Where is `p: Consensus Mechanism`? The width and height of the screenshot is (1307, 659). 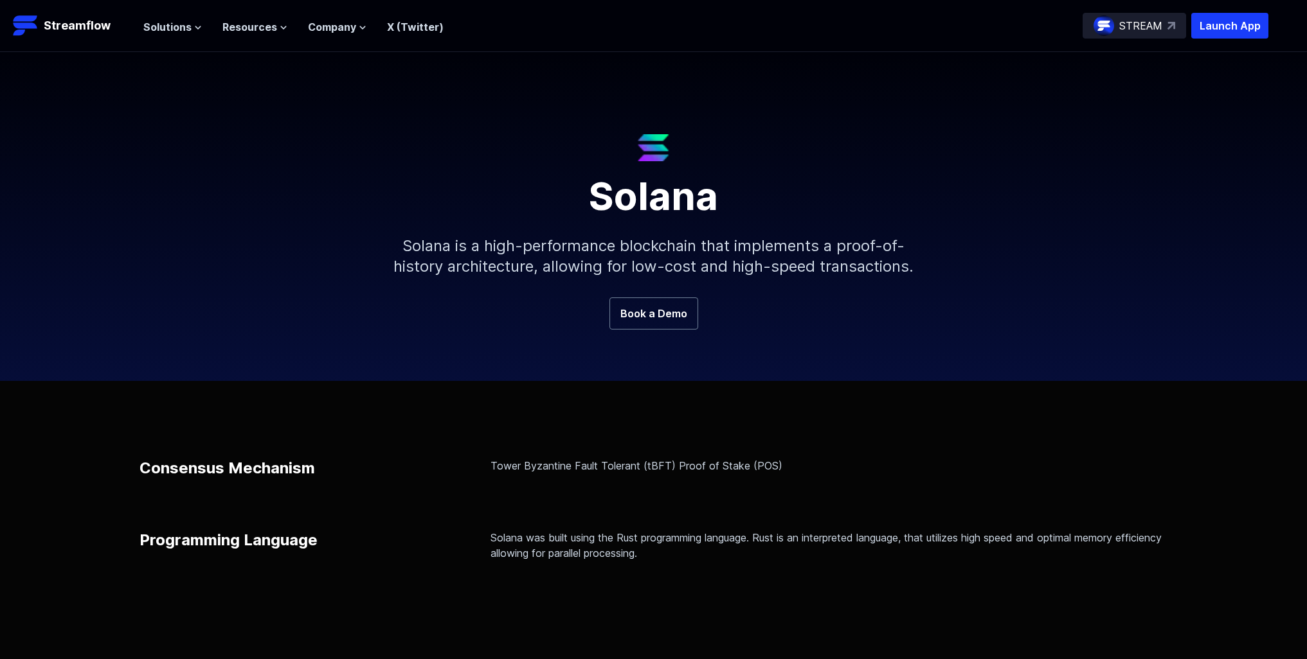 p: Consensus Mechanism is located at coordinates (227, 469).